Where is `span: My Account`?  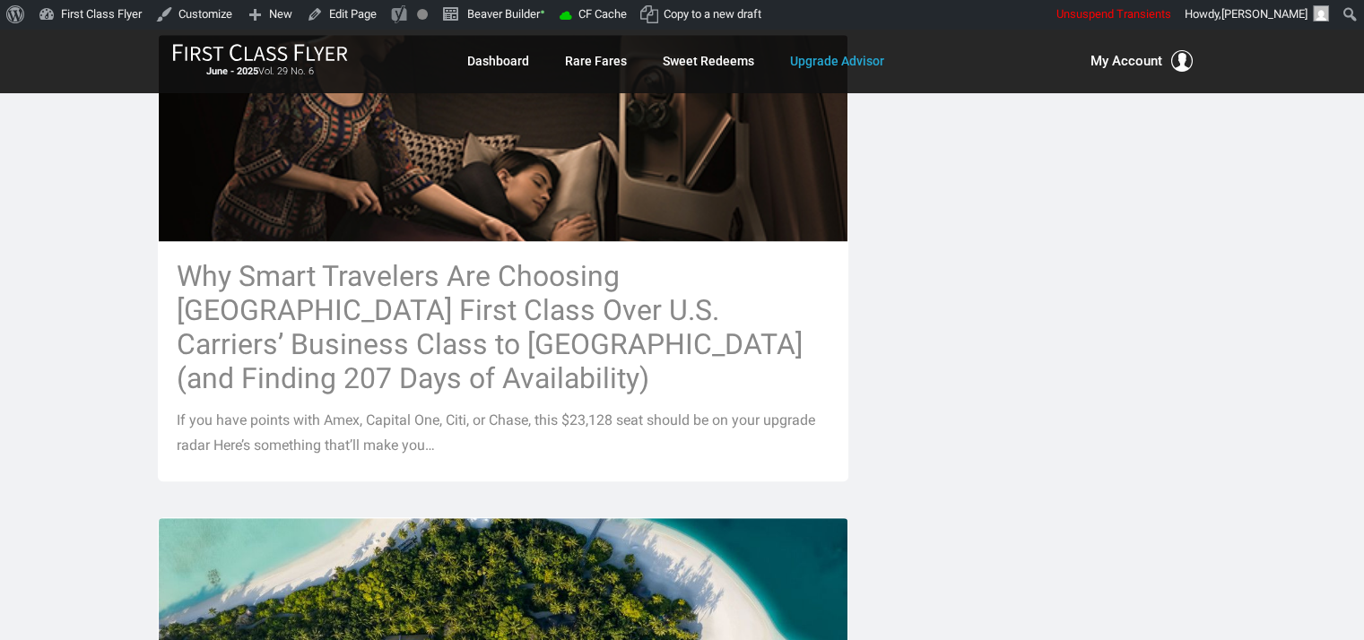 span: My Account is located at coordinates (1126, 61).